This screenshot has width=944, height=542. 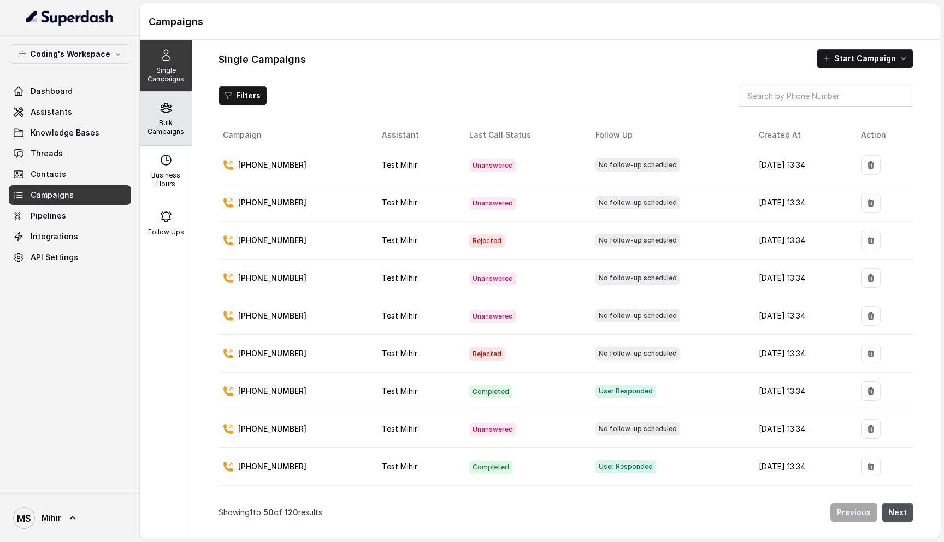 I want to click on th: Created At, so click(x=800, y=135).